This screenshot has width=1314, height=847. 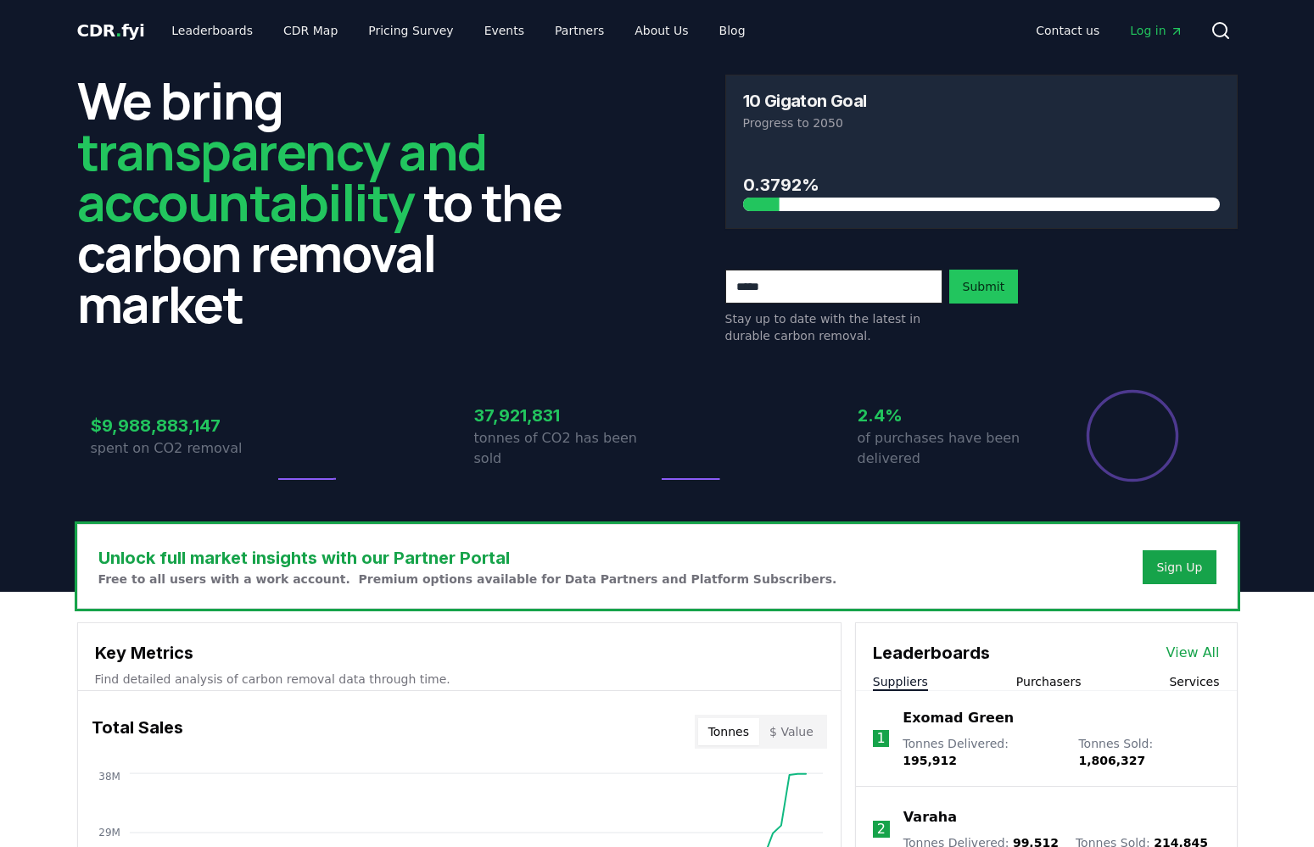 What do you see at coordinates (467, 558) in the screenshot?
I see `h3: Unlock full market insights with our Partner Portal` at bounding box center [467, 558].